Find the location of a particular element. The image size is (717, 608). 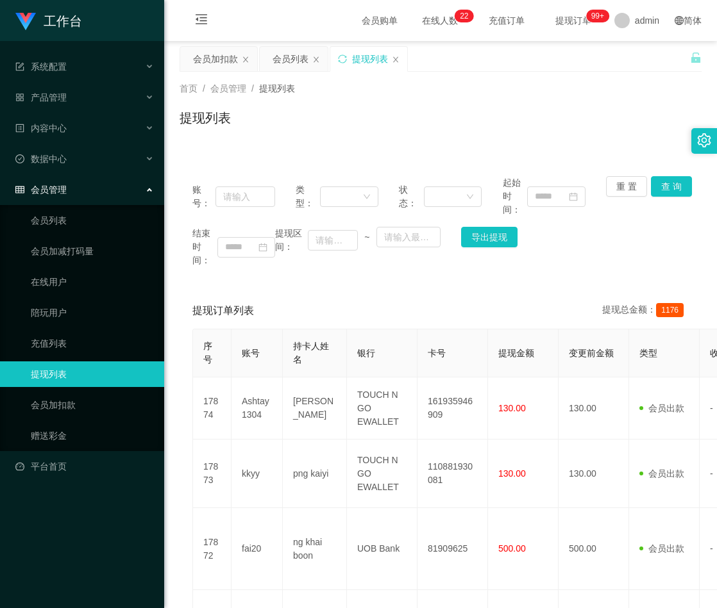

span: 产品管理 is located at coordinates (41, 97).